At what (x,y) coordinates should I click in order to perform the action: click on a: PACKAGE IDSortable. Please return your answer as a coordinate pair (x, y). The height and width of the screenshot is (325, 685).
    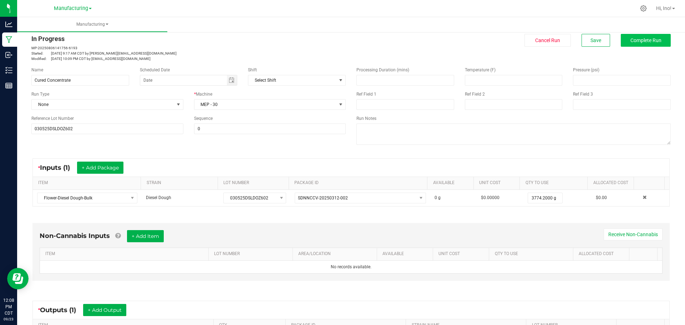
    Looking at the image, I should click on (359, 183).